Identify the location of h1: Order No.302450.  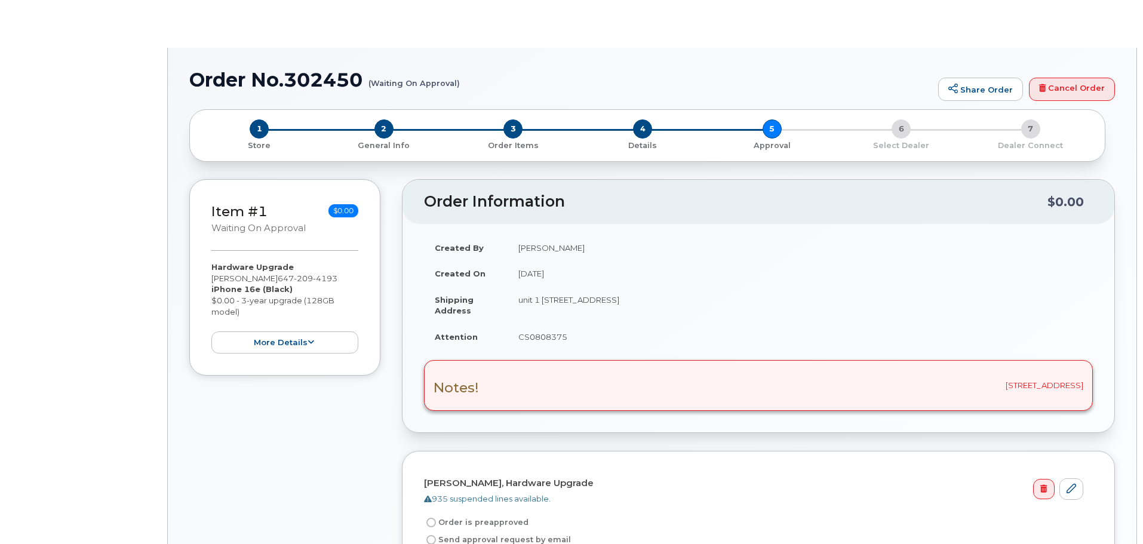
(561, 79).